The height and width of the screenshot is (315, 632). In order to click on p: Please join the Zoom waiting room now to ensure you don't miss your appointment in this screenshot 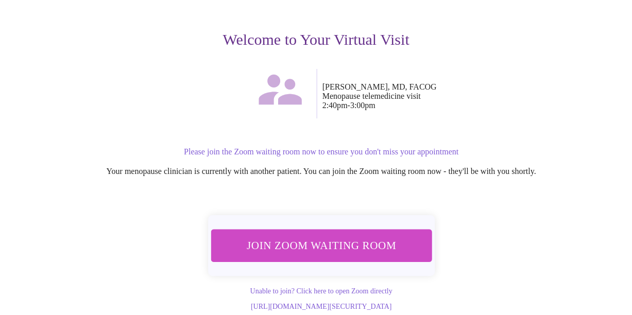, I will do `click(321, 152)`.